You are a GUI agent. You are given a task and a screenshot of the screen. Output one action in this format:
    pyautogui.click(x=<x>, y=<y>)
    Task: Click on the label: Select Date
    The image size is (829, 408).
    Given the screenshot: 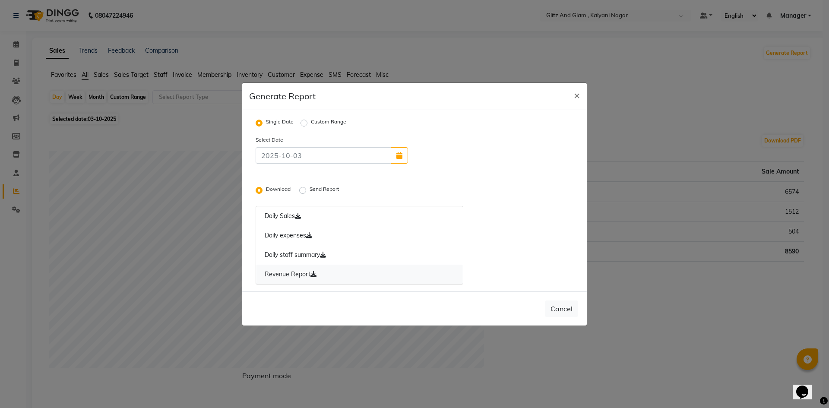 What is the action you would take?
    pyautogui.click(x=290, y=140)
    